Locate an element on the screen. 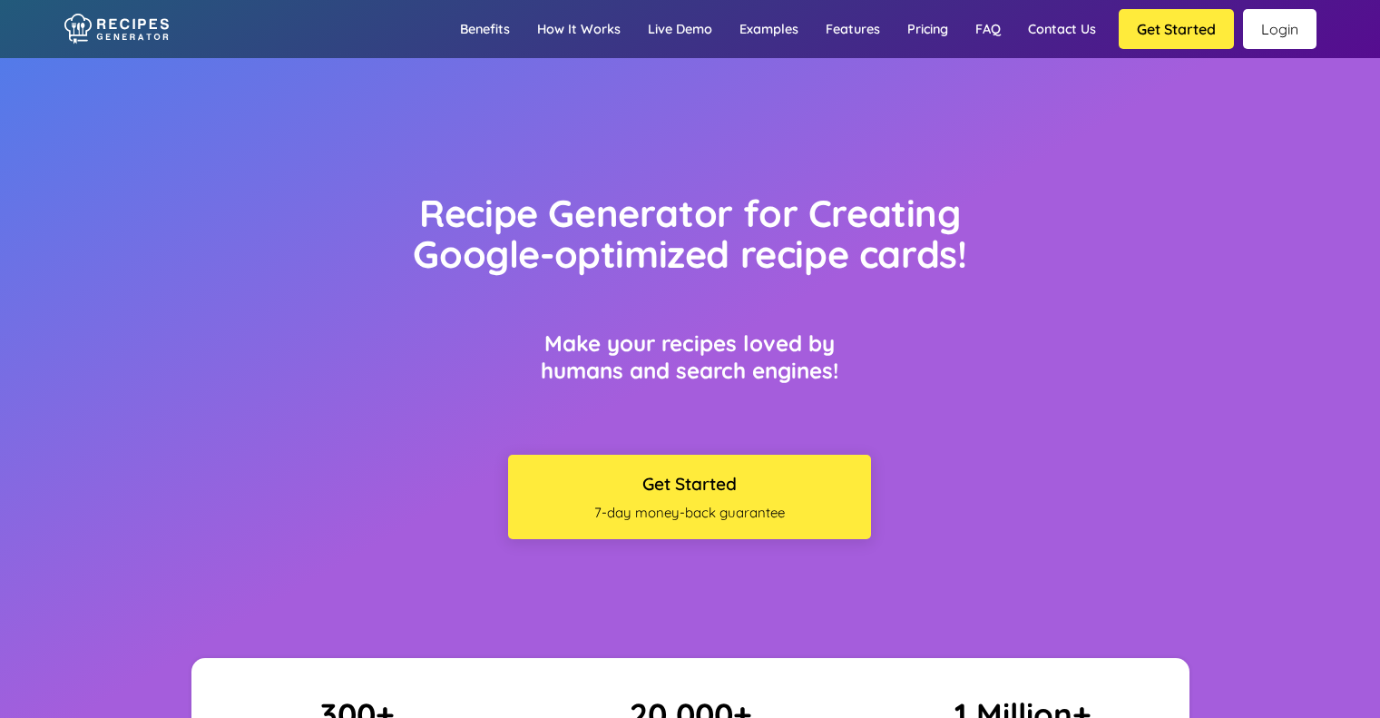  a: How it works is located at coordinates (579, 29).